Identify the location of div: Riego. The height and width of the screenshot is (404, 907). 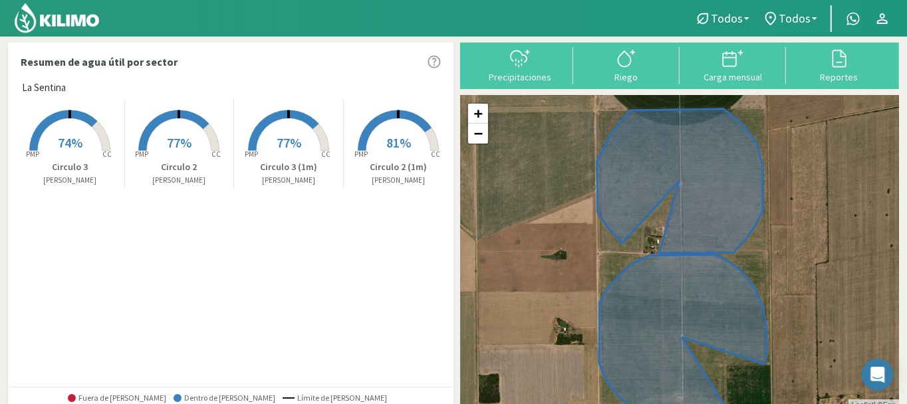
(626, 77).